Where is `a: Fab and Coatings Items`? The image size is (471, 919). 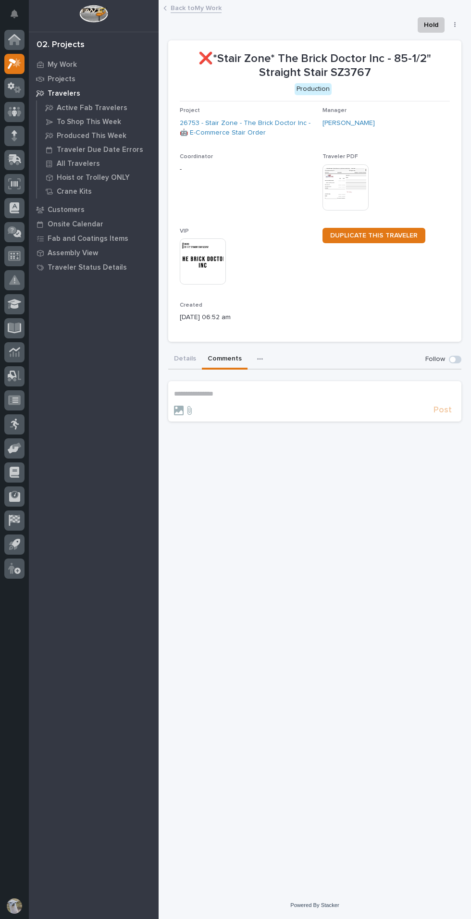 a: Fab and Coatings Items is located at coordinates (94, 238).